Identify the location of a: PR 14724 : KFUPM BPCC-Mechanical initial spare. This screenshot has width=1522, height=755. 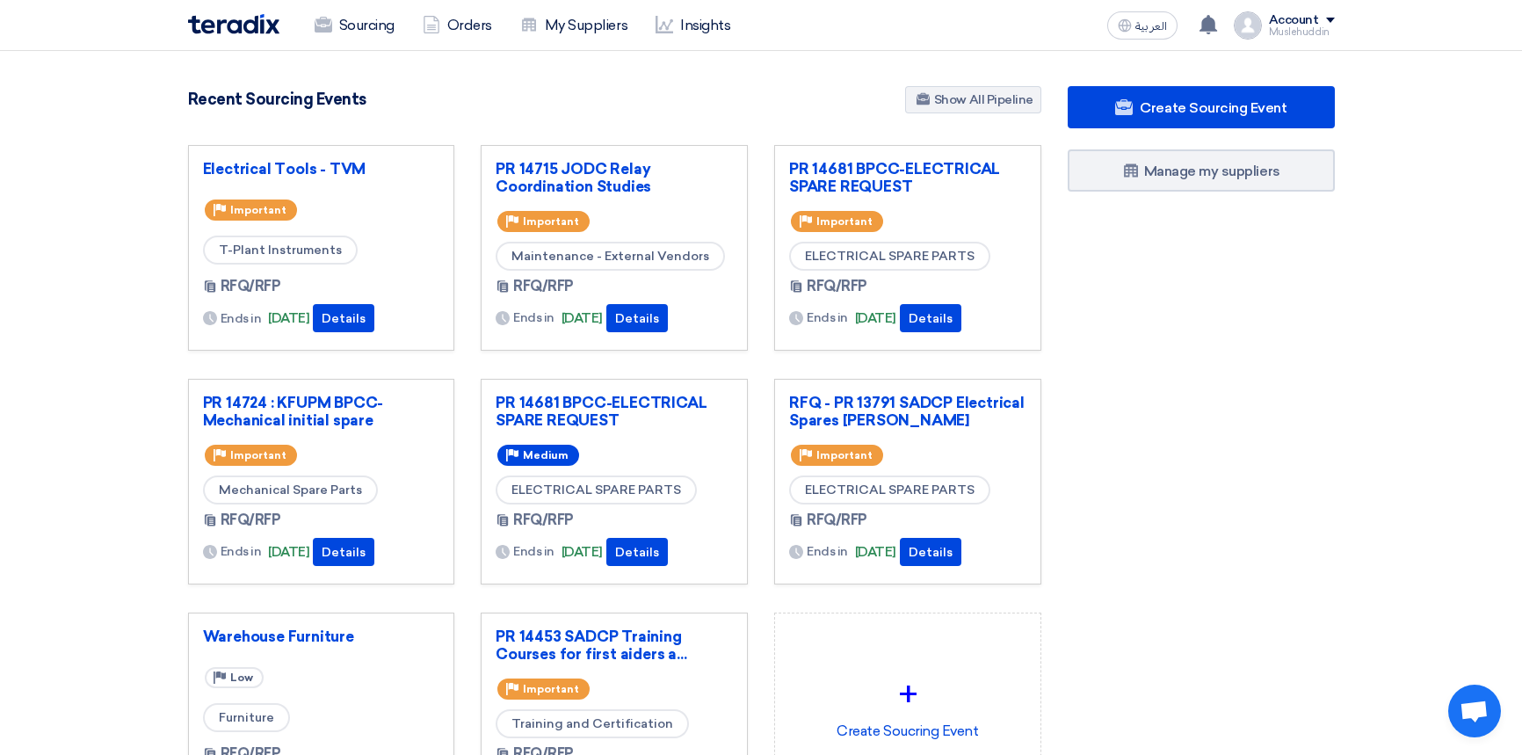
(322, 411).